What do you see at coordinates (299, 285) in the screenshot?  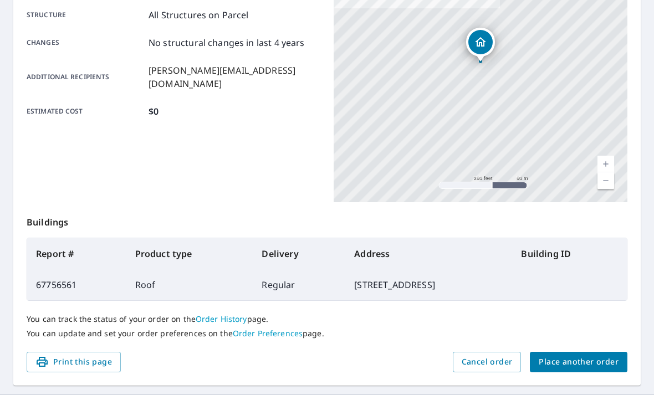 I see `td: Regular` at bounding box center [299, 285].